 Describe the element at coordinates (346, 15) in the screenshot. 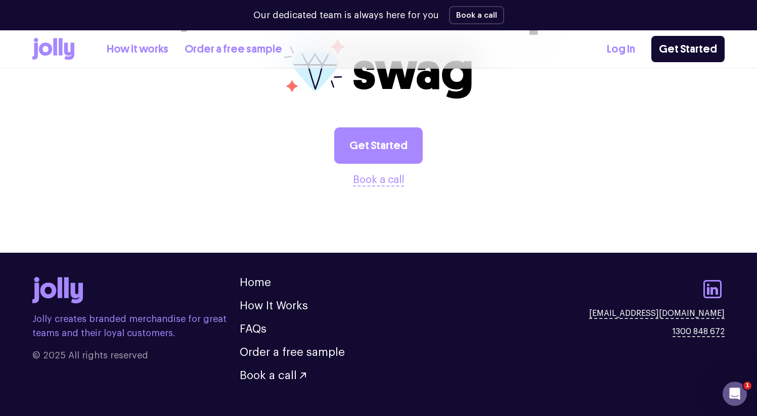

I see `p: Our dedicated team is always here for you` at that location.